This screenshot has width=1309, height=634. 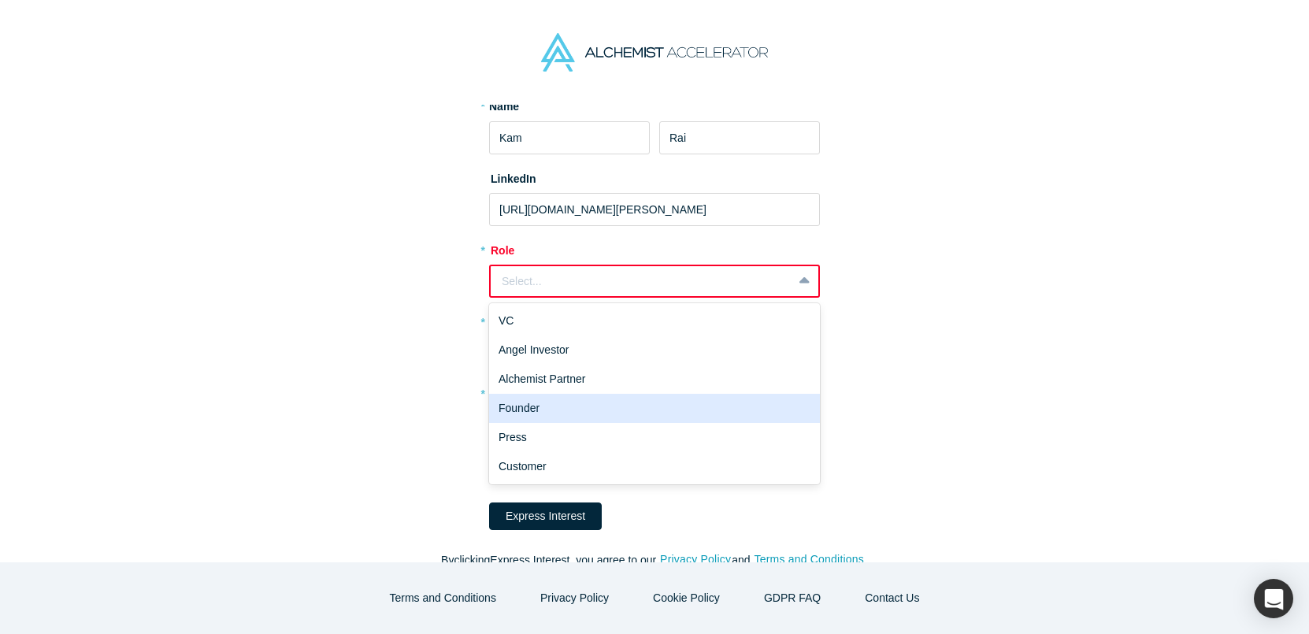 I want to click on label: Role, so click(x=654, y=248).